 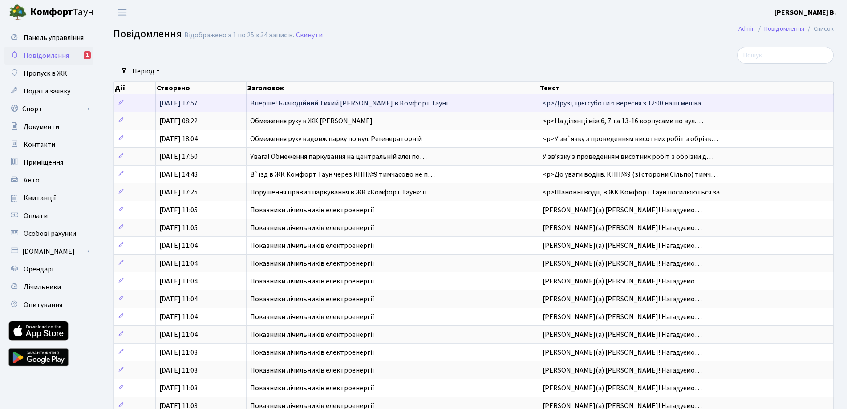 I want to click on span: Таун, so click(x=62, y=12).